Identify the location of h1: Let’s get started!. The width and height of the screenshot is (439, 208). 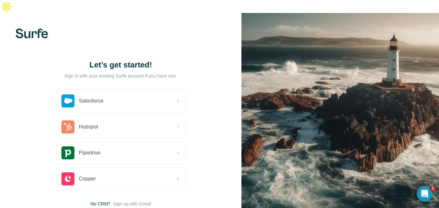
(121, 65).